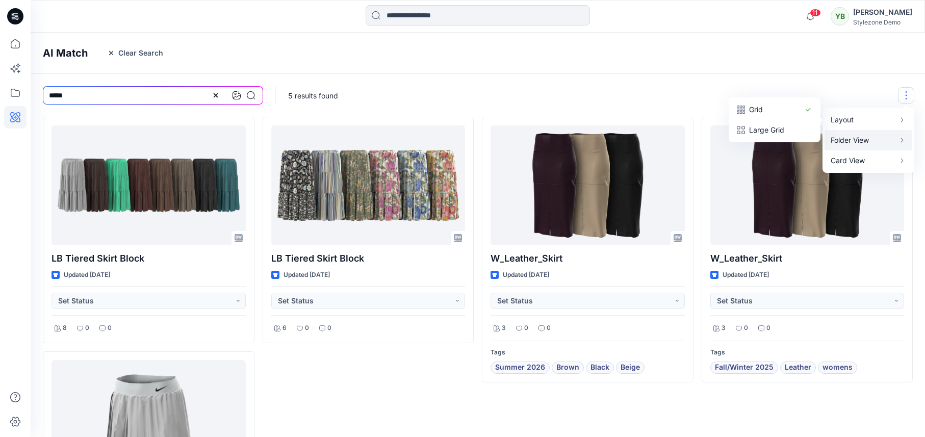 The height and width of the screenshot is (437, 925). Describe the element at coordinates (313, 95) in the screenshot. I see `p: 5 results found` at that location.